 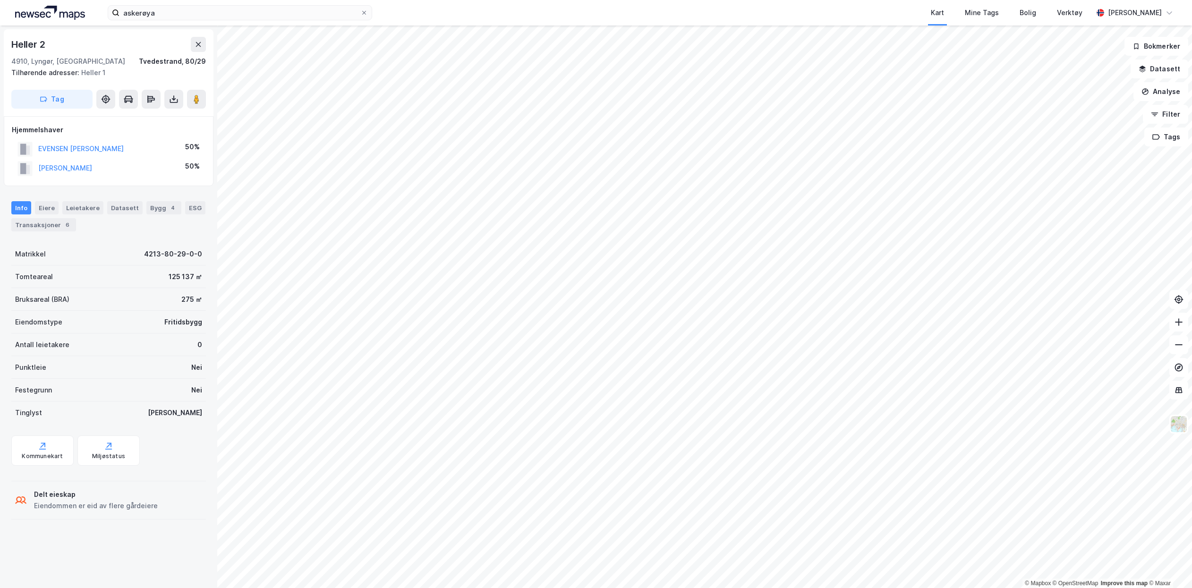 What do you see at coordinates (96, 495) in the screenshot?
I see `div: Delt eieskap` at bounding box center [96, 495].